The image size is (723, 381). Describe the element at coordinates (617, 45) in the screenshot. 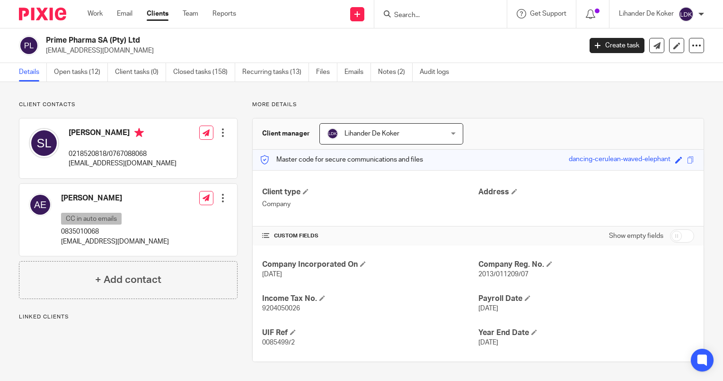

I see `a: Create task` at that location.